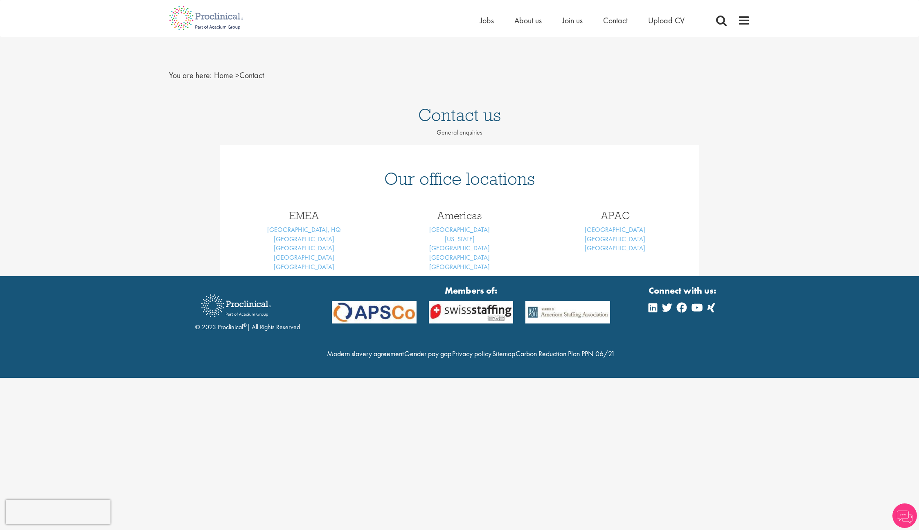 The width and height of the screenshot is (919, 530). Describe the element at coordinates (615, 216) in the screenshot. I see `h3: APAC` at that location.